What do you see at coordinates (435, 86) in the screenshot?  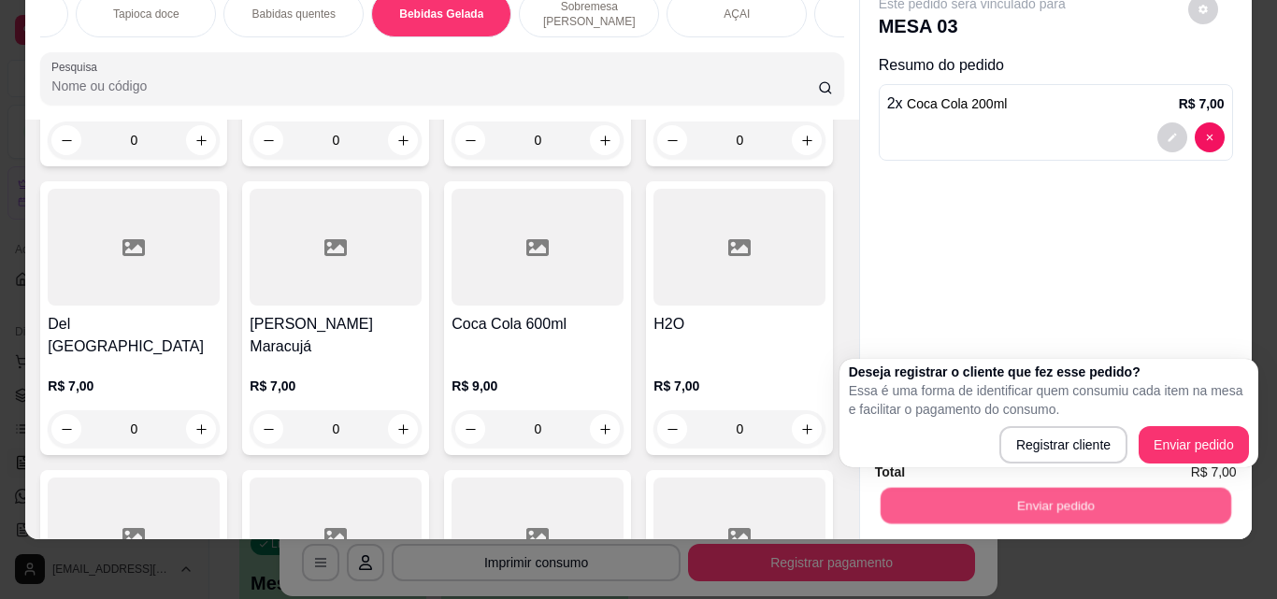 I see `input: Pesquisa` at bounding box center [435, 86].